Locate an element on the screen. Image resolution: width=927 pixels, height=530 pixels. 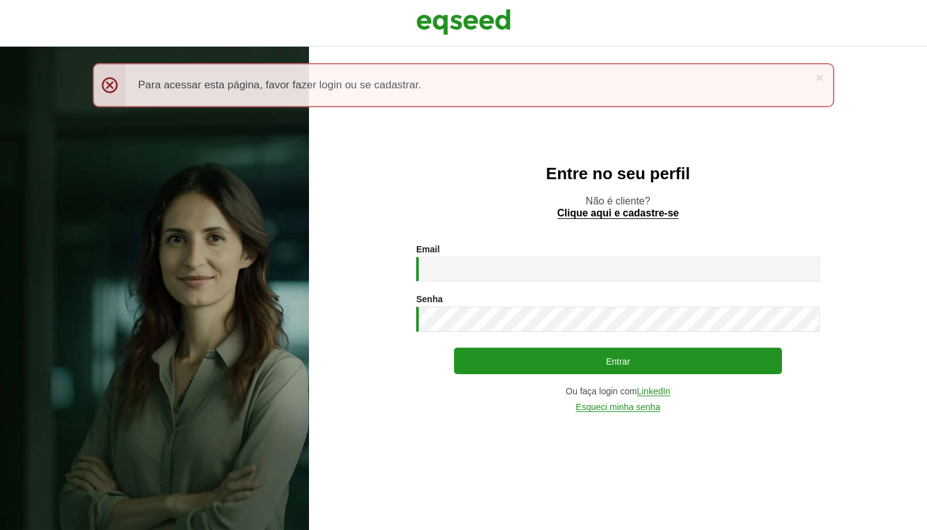
div: Para acessar esta página, favor fazer login ou se cadastrar. is located at coordinates (464, 85).